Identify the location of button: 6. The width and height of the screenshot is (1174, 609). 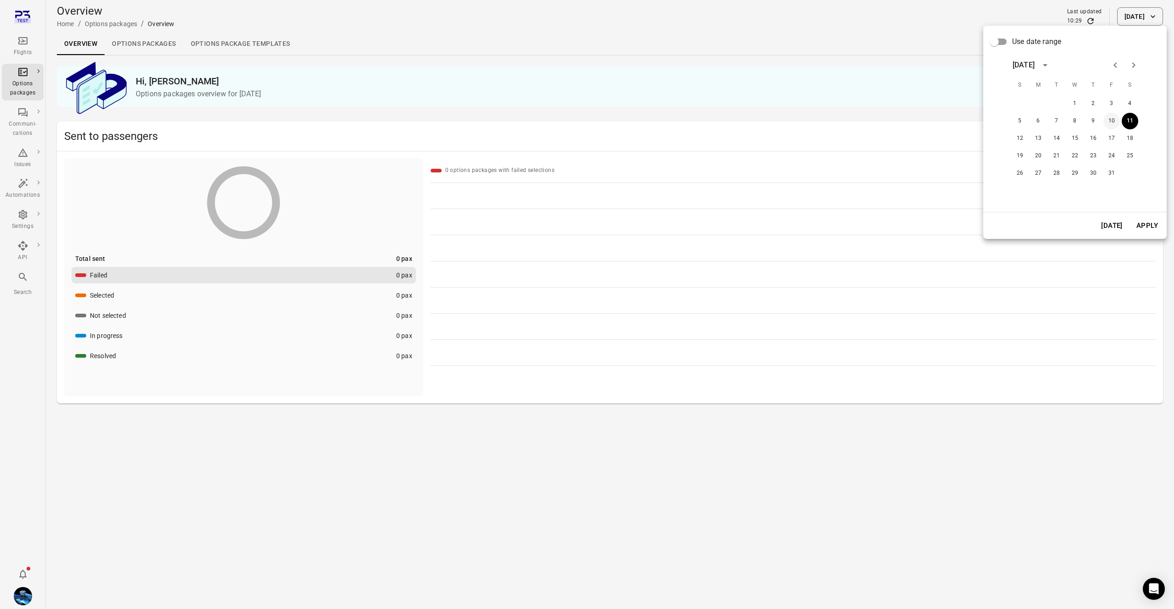
(1038, 121).